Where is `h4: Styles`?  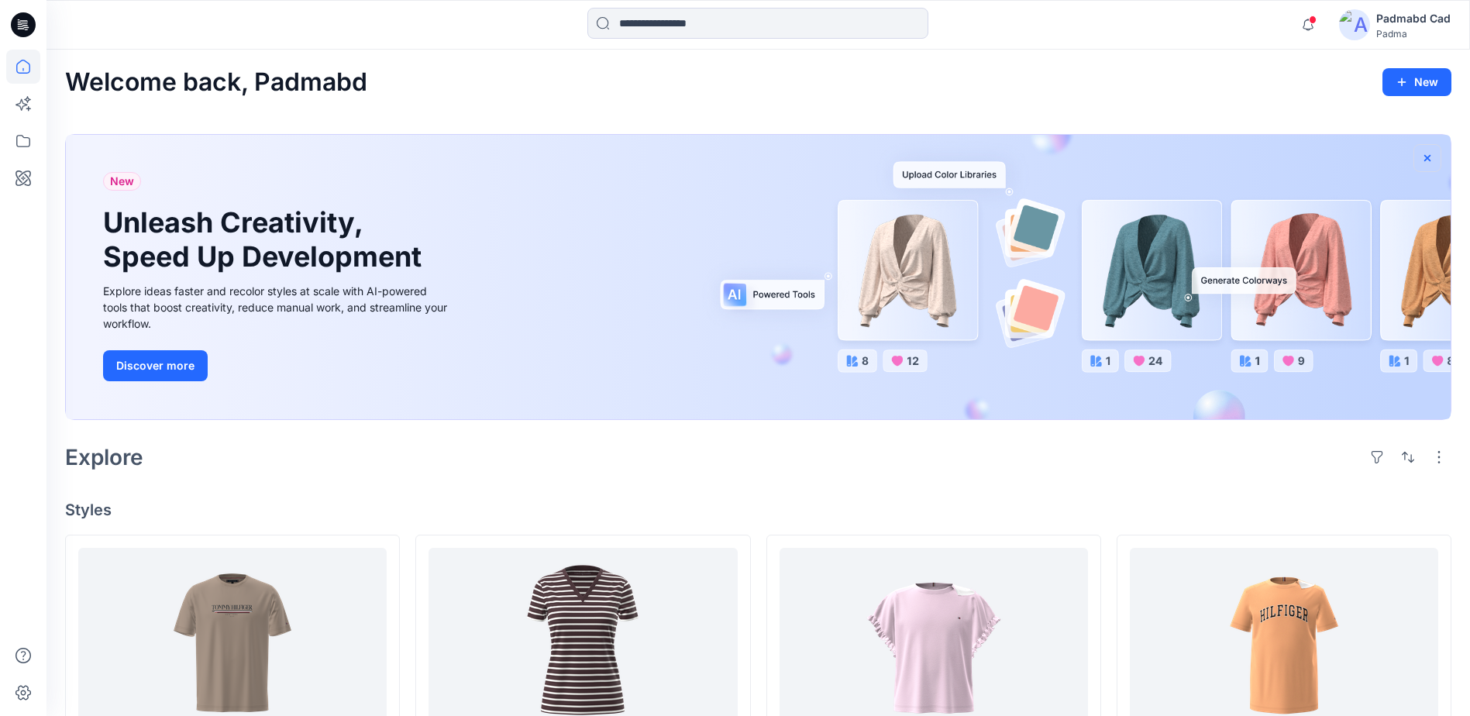
h4: Styles is located at coordinates (758, 510).